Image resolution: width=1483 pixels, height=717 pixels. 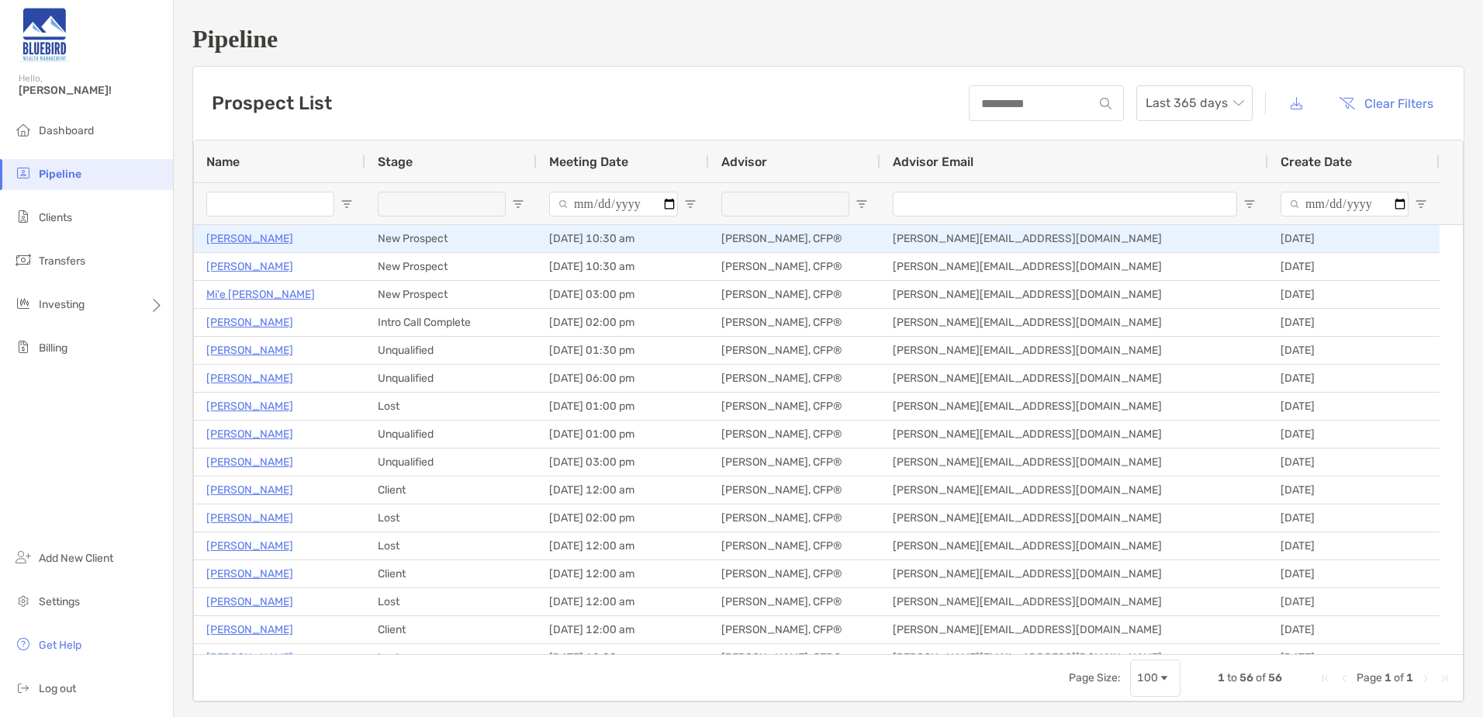 I want to click on span: Meeting Date, so click(x=589, y=161).